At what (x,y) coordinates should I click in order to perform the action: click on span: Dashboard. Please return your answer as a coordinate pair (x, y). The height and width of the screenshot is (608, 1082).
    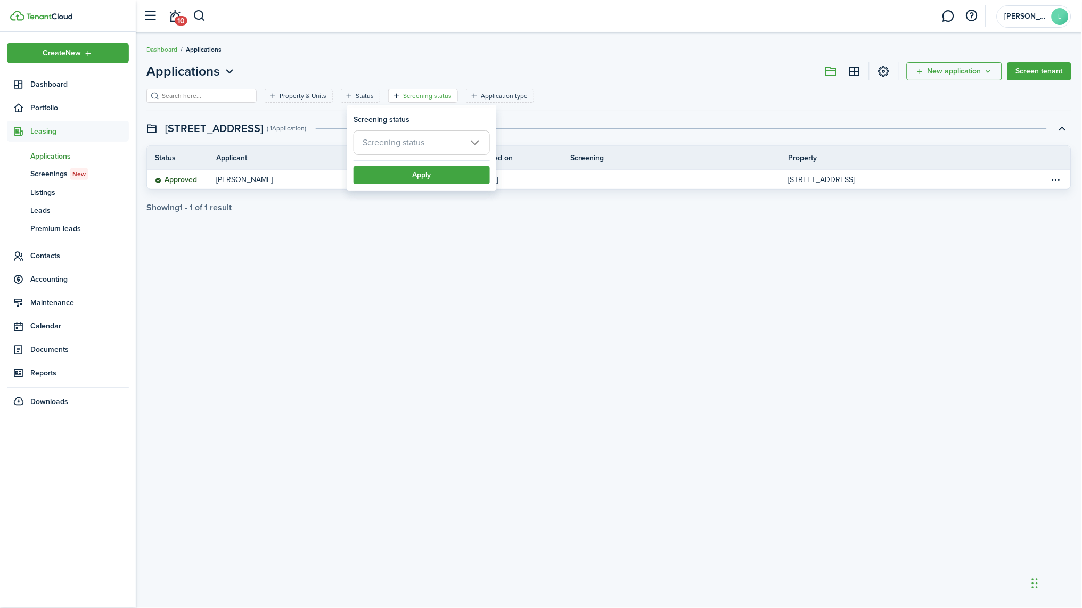
    Looking at the image, I should click on (79, 84).